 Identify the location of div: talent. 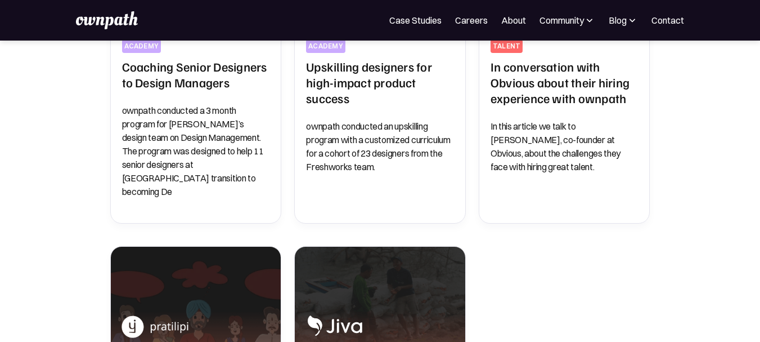
(506, 46).